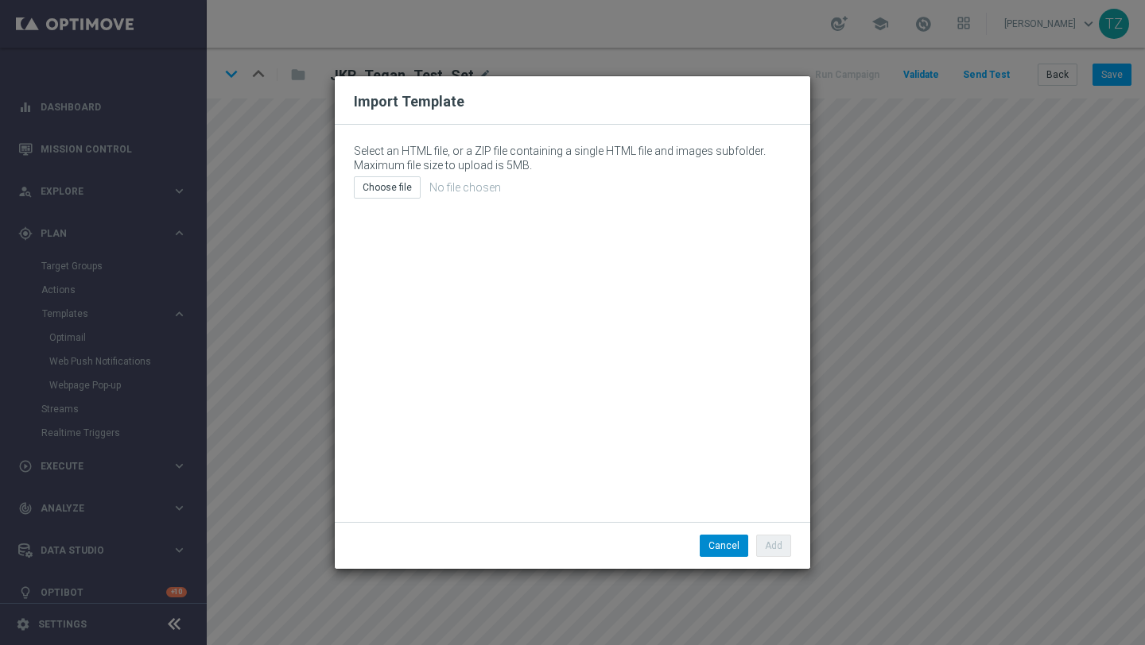 This screenshot has height=645, width=1145. What do you see at coordinates (723, 546) in the screenshot?
I see `button: Cancel` at bounding box center [723, 546].